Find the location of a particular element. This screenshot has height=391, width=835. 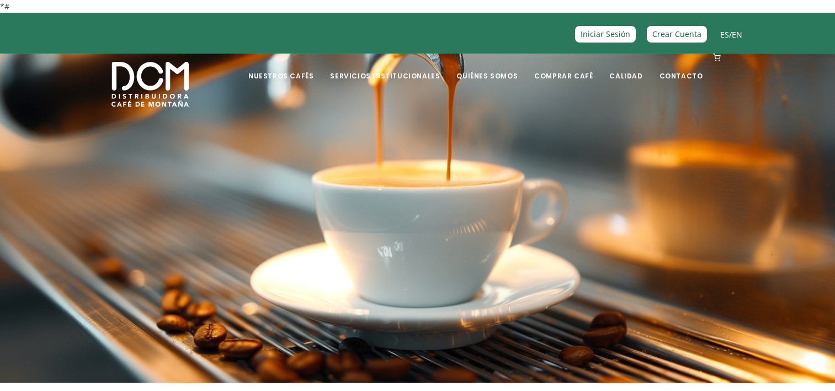

a: Servicios Institucionales is located at coordinates (385, 67).